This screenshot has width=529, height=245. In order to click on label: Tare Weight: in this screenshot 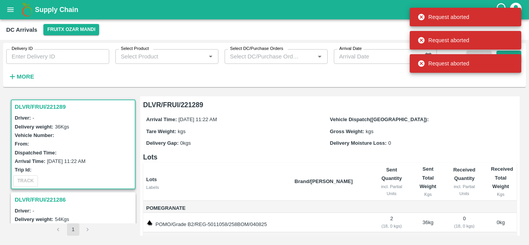, I will do `click(161, 131)`.